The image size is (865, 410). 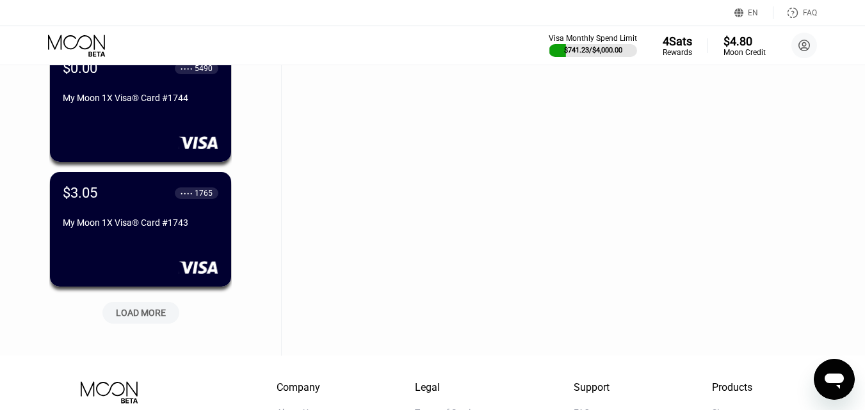 What do you see at coordinates (744, 45) in the screenshot?
I see `div: $4.80Moon Credit` at bounding box center [744, 45].